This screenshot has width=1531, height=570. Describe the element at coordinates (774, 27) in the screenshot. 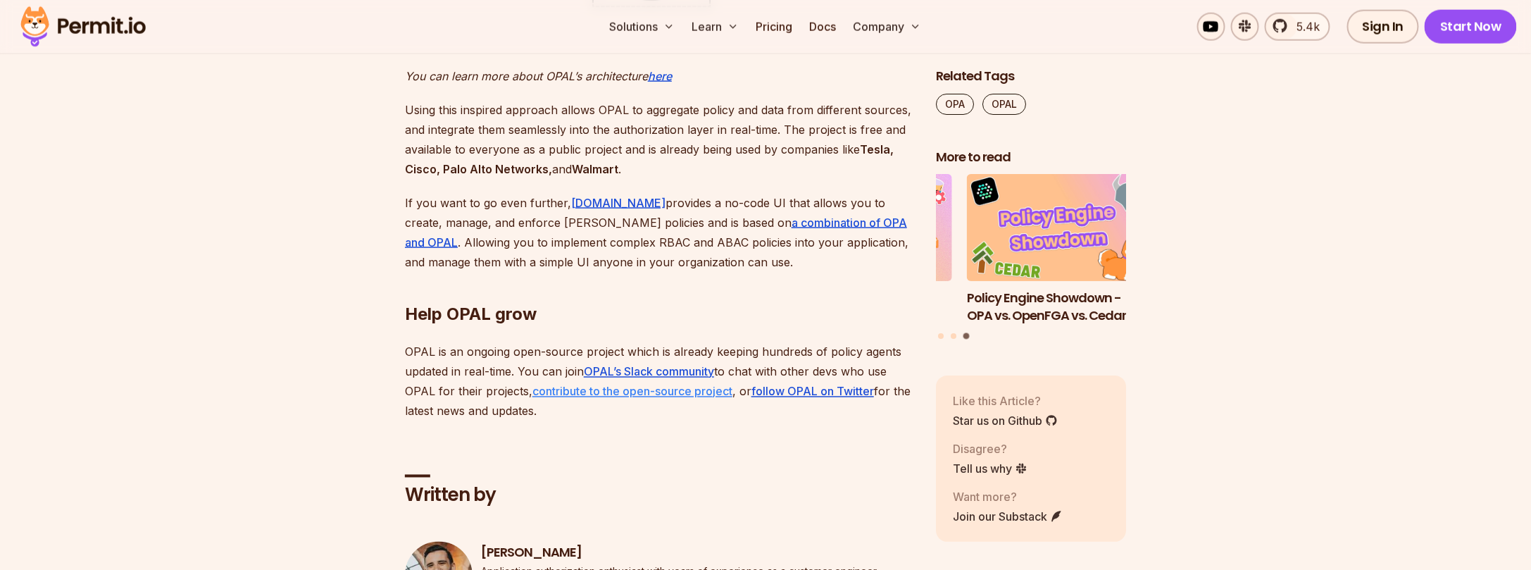

I see `a: Pricing` at that location.